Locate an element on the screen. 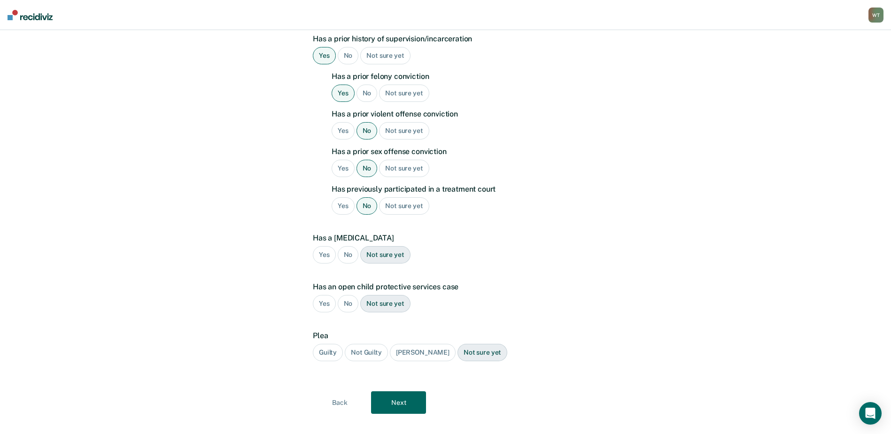 This screenshot has height=434, width=891. div: Not Guilty is located at coordinates (366, 352).